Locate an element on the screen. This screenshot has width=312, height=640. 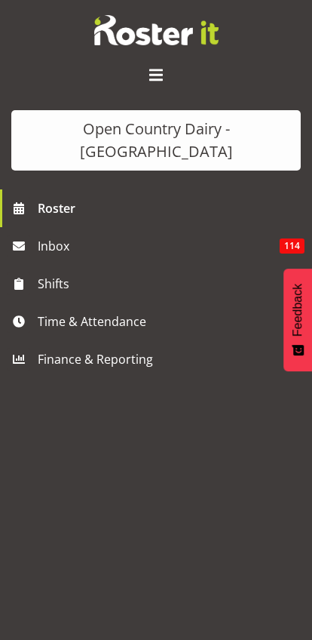
span: Roster is located at coordinates (171, 208).